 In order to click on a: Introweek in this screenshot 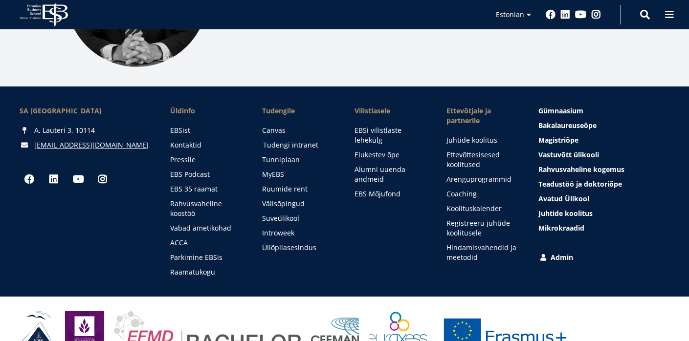, I will do `click(298, 233)`.